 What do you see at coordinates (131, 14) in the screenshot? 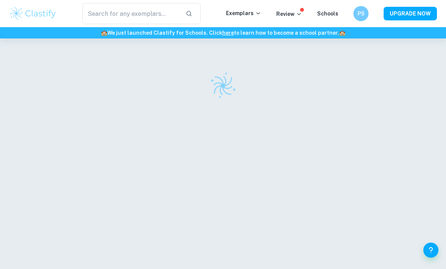
I see `input: Search for any exemplars...` at bounding box center [131, 14].